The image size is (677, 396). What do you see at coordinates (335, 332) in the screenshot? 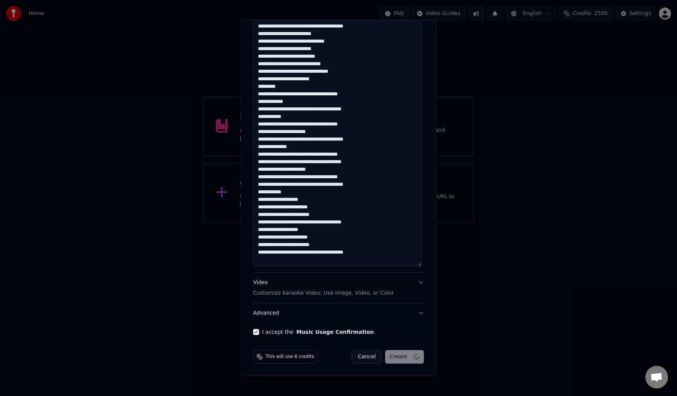
I see `button: I accept the` at bounding box center [335, 332].